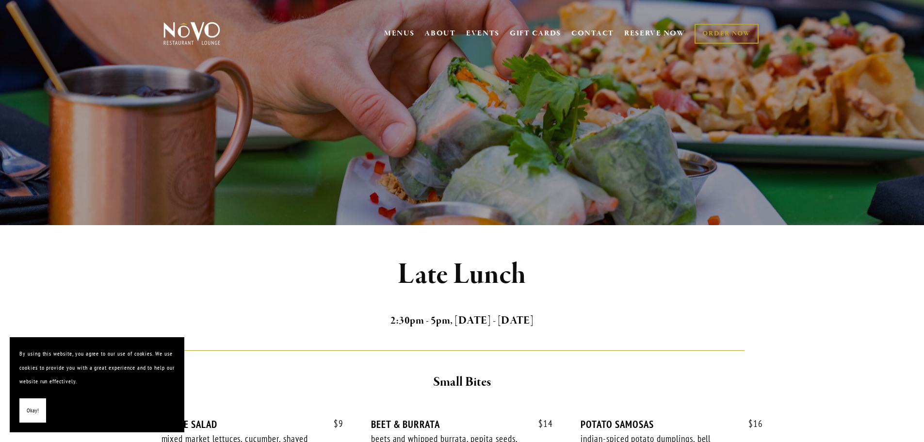 This screenshot has width=924, height=442. What do you see at coordinates (655, 33) in the screenshot?
I see `a: RESERVE NOW` at bounding box center [655, 33].